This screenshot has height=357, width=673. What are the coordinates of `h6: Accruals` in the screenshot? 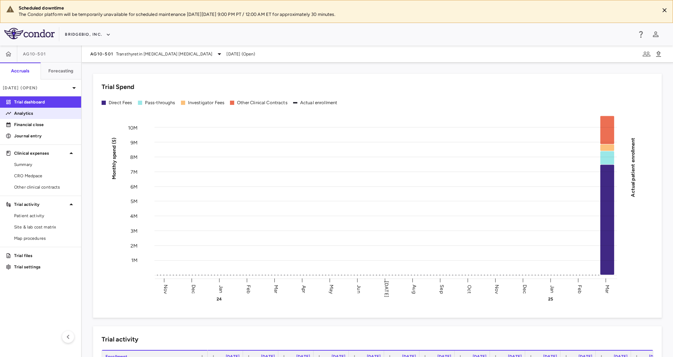 It's located at (20, 71).